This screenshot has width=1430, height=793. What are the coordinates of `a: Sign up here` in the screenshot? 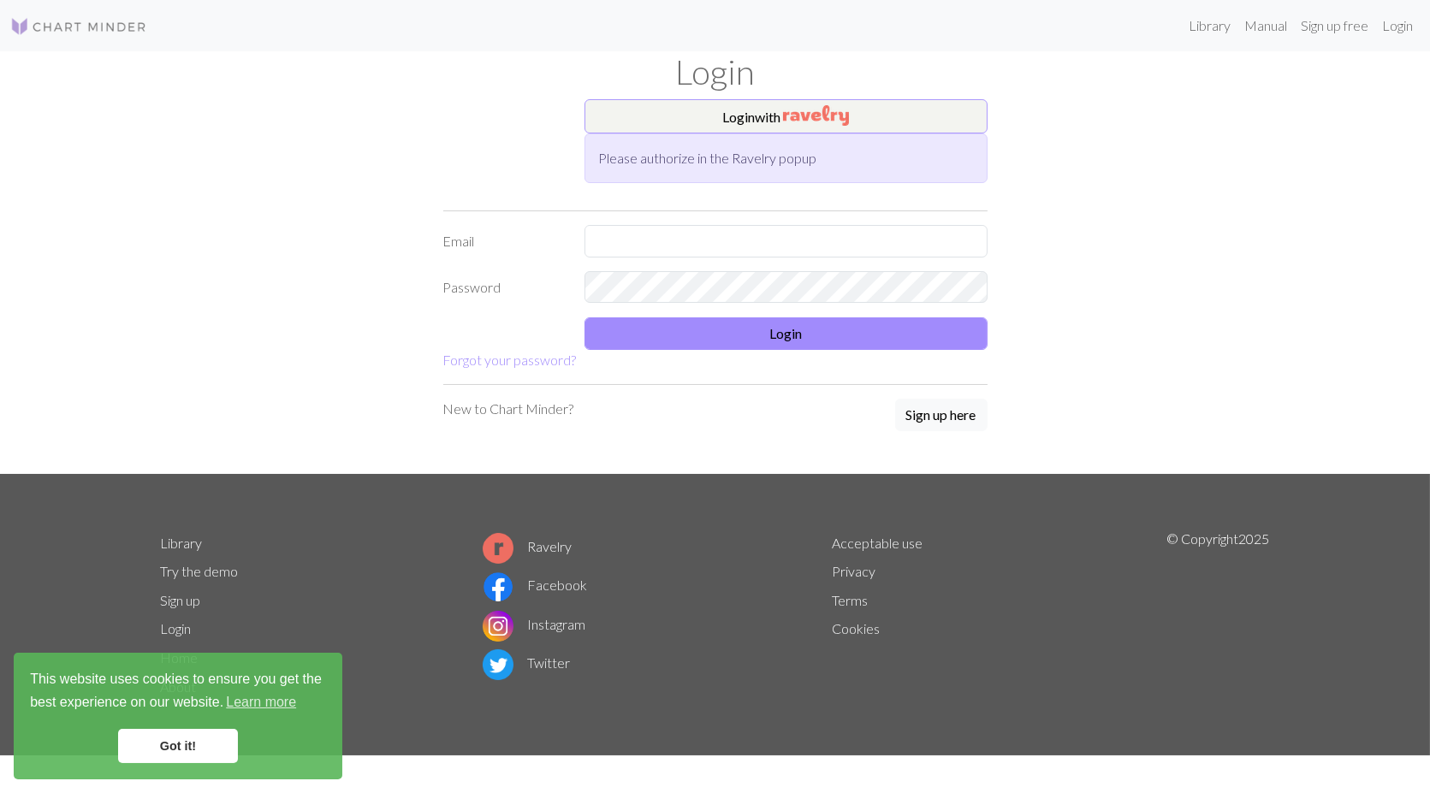 It's located at (941, 416).